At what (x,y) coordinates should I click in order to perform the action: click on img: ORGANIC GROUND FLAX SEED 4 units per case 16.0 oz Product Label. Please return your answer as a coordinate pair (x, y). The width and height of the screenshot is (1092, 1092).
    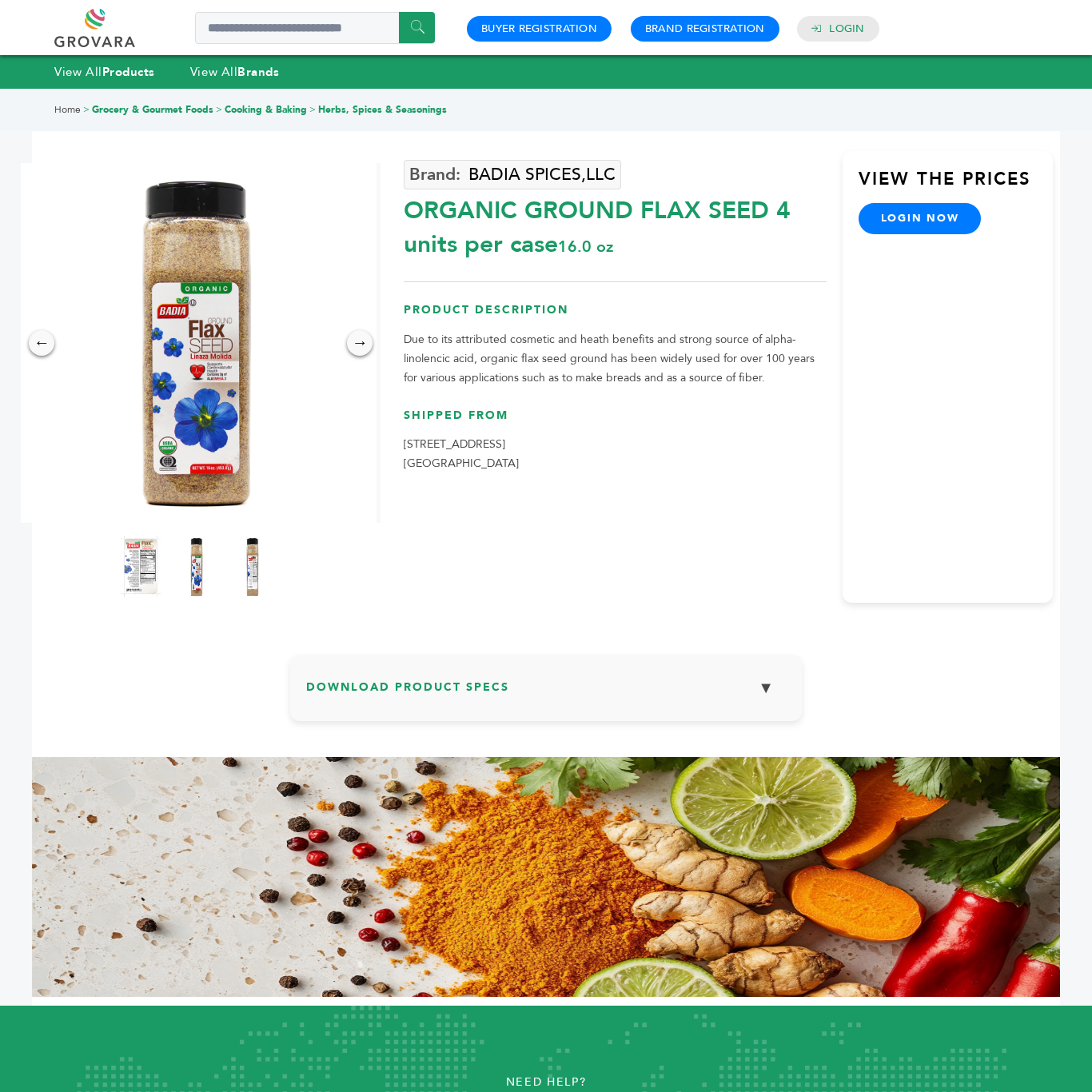
    Looking at the image, I should click on (141, 567).